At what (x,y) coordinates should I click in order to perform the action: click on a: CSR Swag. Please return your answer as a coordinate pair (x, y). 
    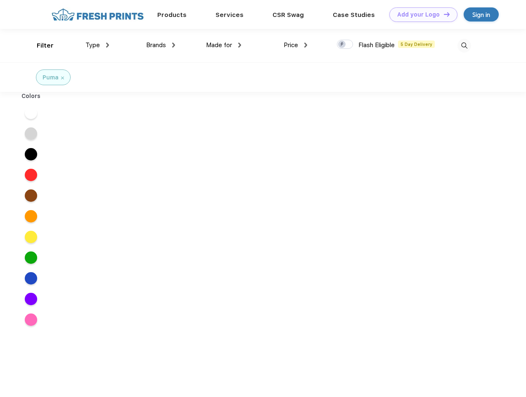
    Looking at the image, I should click on (288, 15).